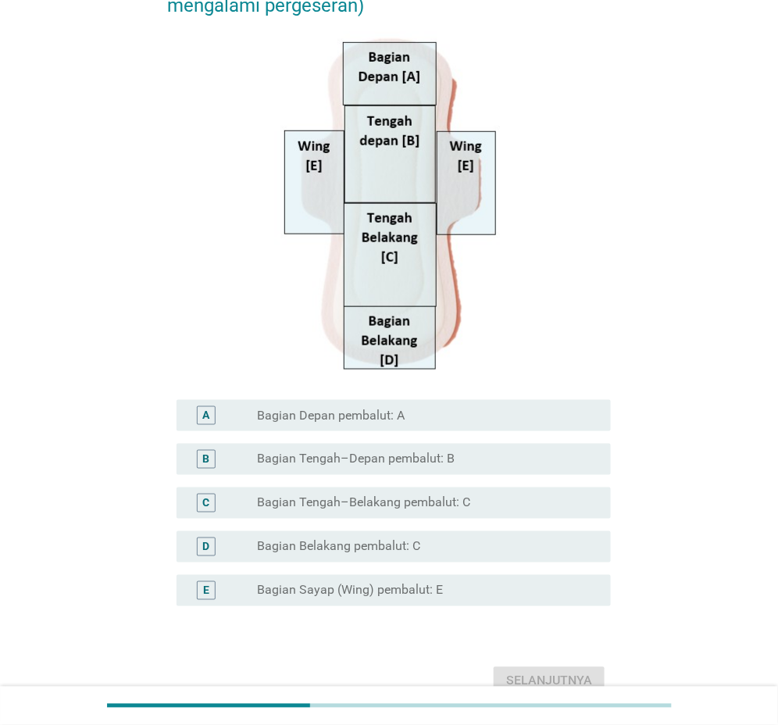  Describe the element at coordinates (355, 459) in the screenshot. I see `label: Bagian Tengah–Depan pembalut: B` at that location.